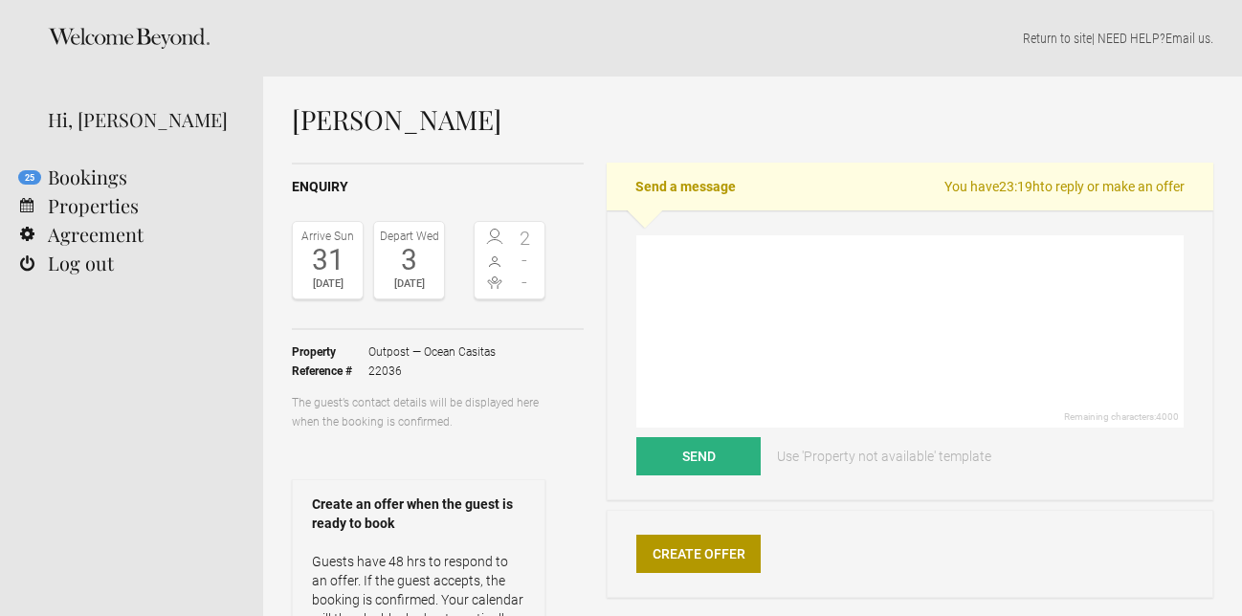 This screenshot has width=1242, height=616. I want to click on div: 3, so click(409, 260).